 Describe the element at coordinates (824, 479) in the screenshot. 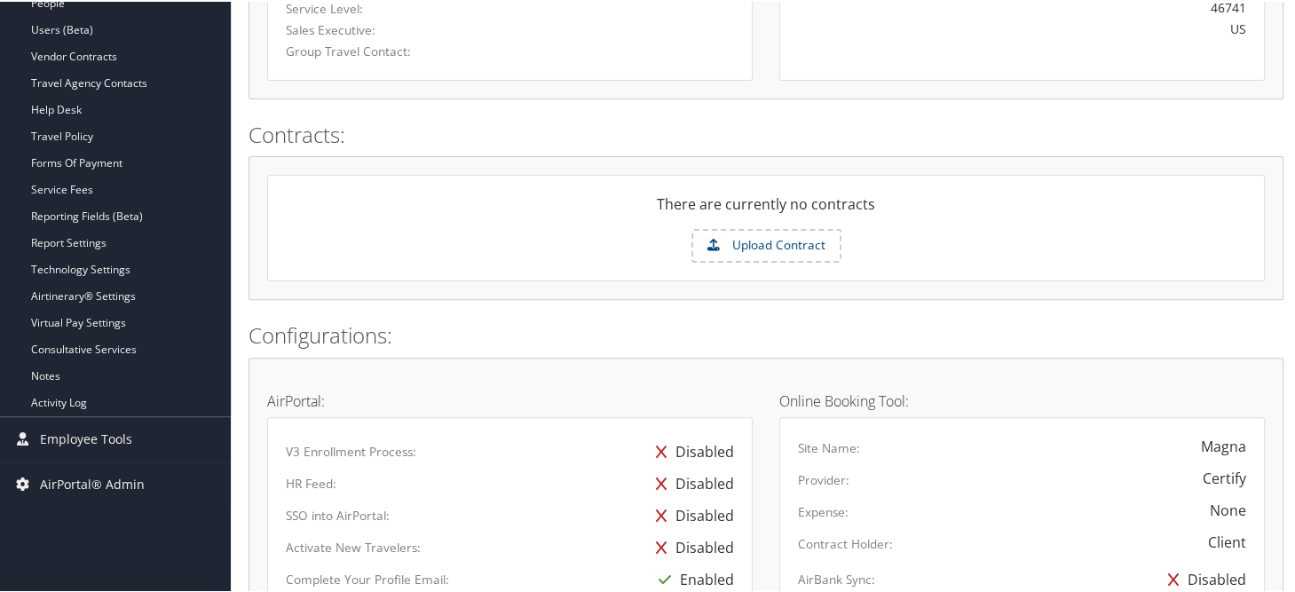

I see `label: Provider:` at that location.